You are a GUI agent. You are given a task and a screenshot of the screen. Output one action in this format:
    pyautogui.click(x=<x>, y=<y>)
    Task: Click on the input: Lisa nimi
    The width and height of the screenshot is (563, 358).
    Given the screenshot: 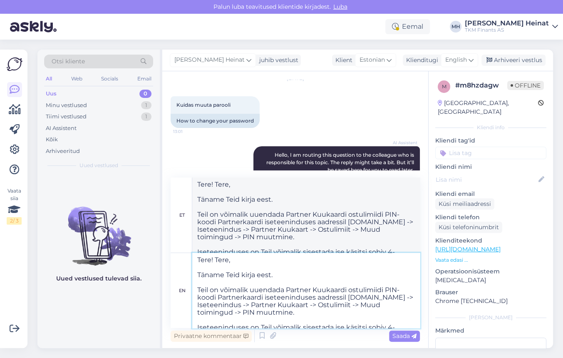 What is the action you would take?
    pyautogui.click(x=486, y=179)
    